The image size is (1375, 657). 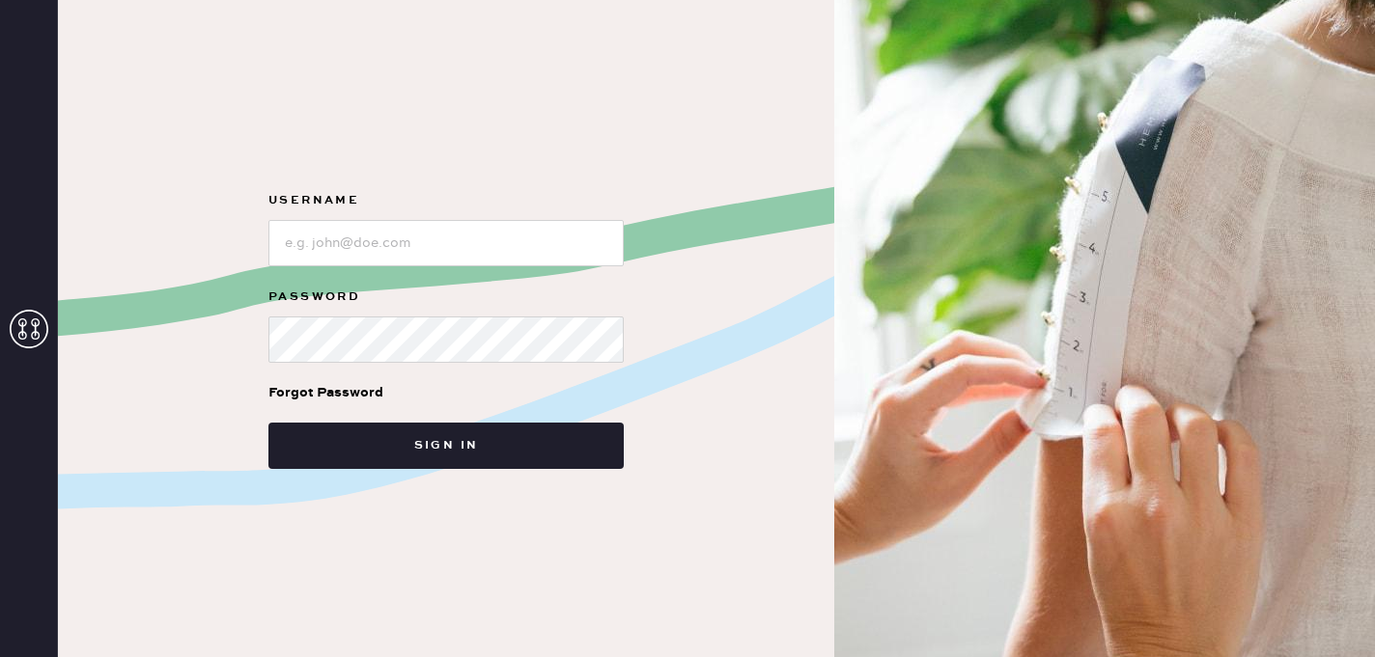 What do you see at coordinates (325, 393) in the screenshot?
I see `a: Forgot Password` at bounding box center [325, 393].